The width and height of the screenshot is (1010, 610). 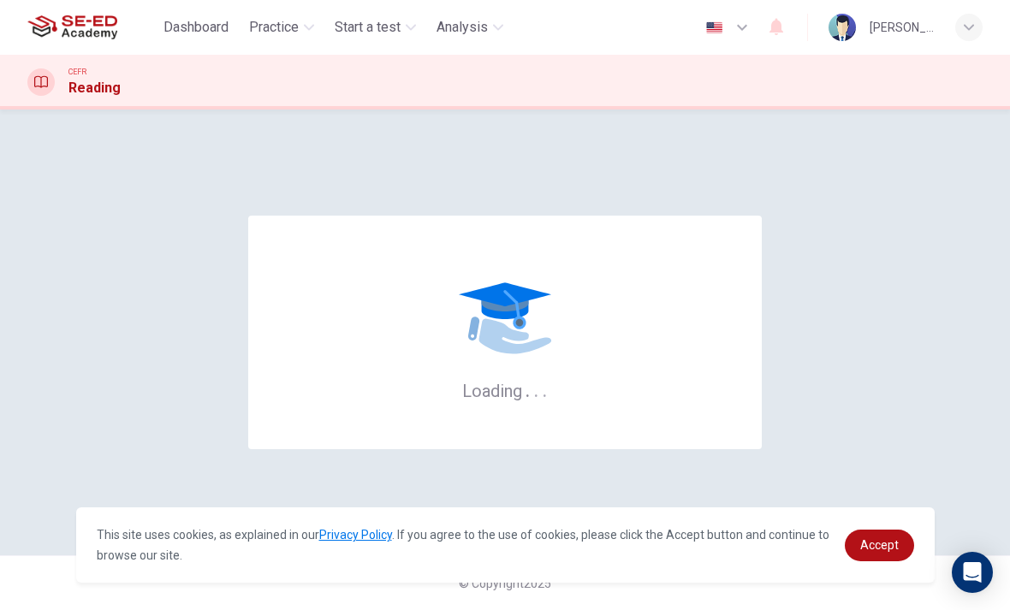 What do you see at coordinates (92, 27) in the screenshot?
I see `a: SE-ED Academy logo` at bounding box center [92, 27].